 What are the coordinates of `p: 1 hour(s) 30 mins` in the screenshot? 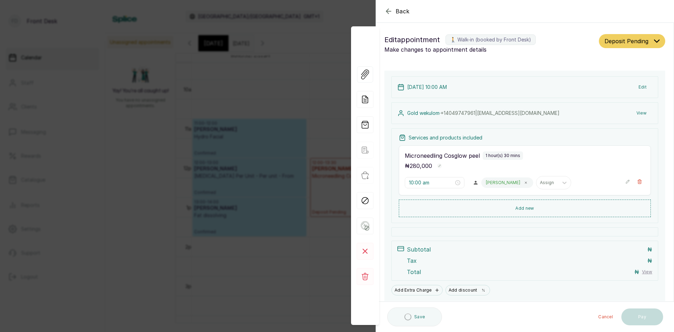 It's located at (503, 156).